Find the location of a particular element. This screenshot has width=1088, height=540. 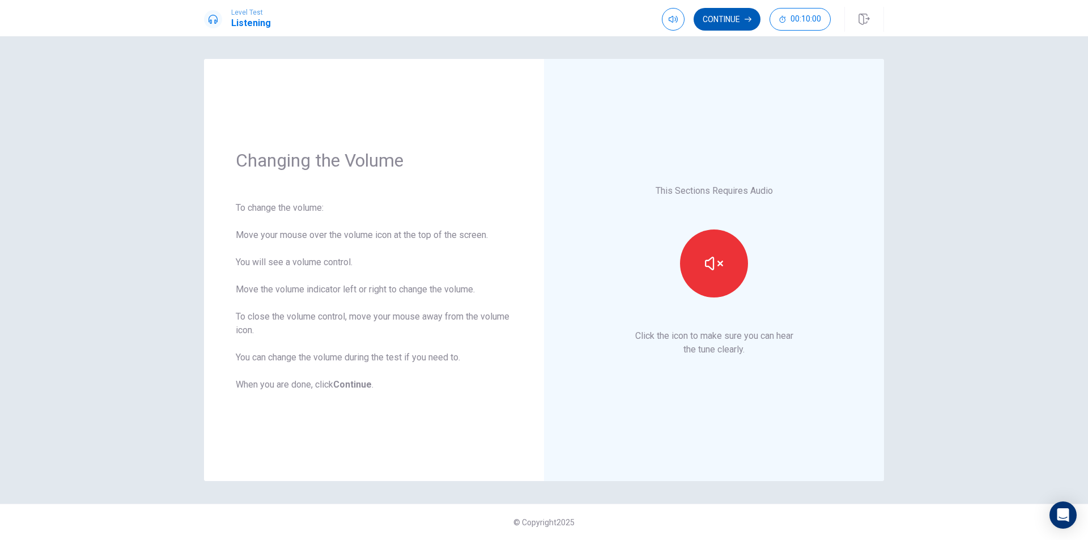

button: Continue is located at coordinates (727, 19).